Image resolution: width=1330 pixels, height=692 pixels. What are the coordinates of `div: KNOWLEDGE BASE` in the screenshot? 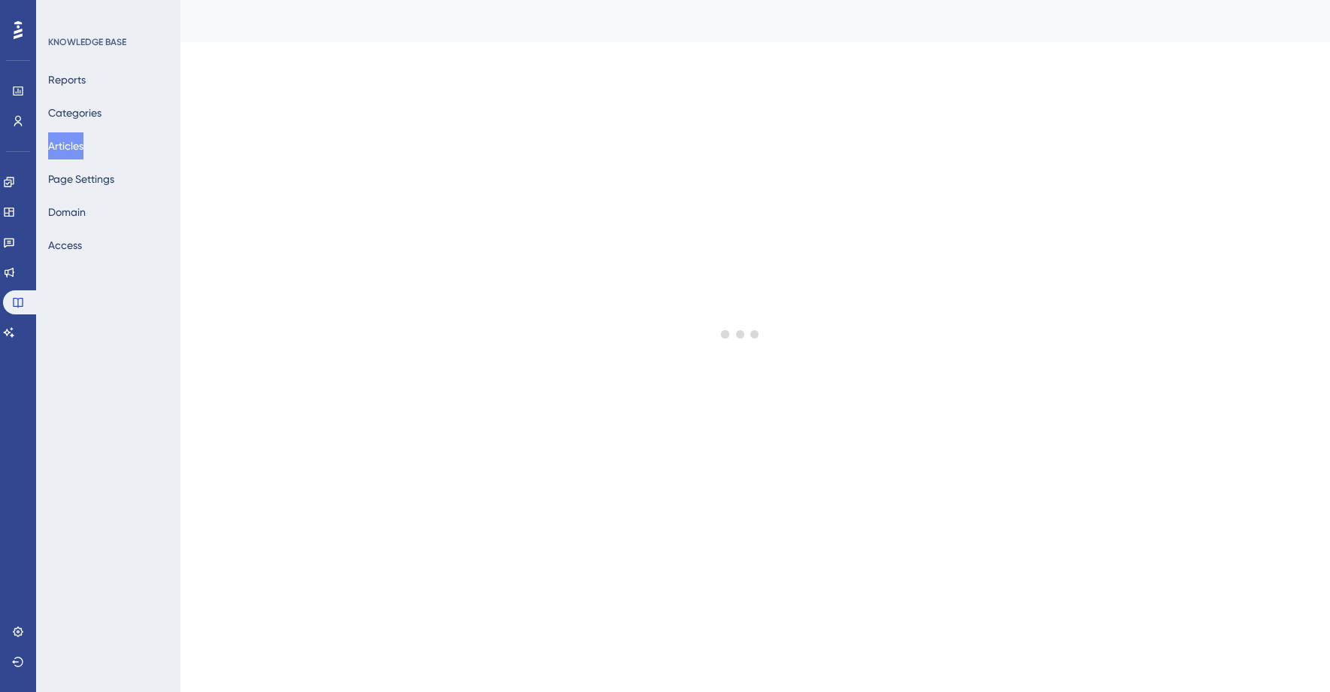 It's located at (87, 42).